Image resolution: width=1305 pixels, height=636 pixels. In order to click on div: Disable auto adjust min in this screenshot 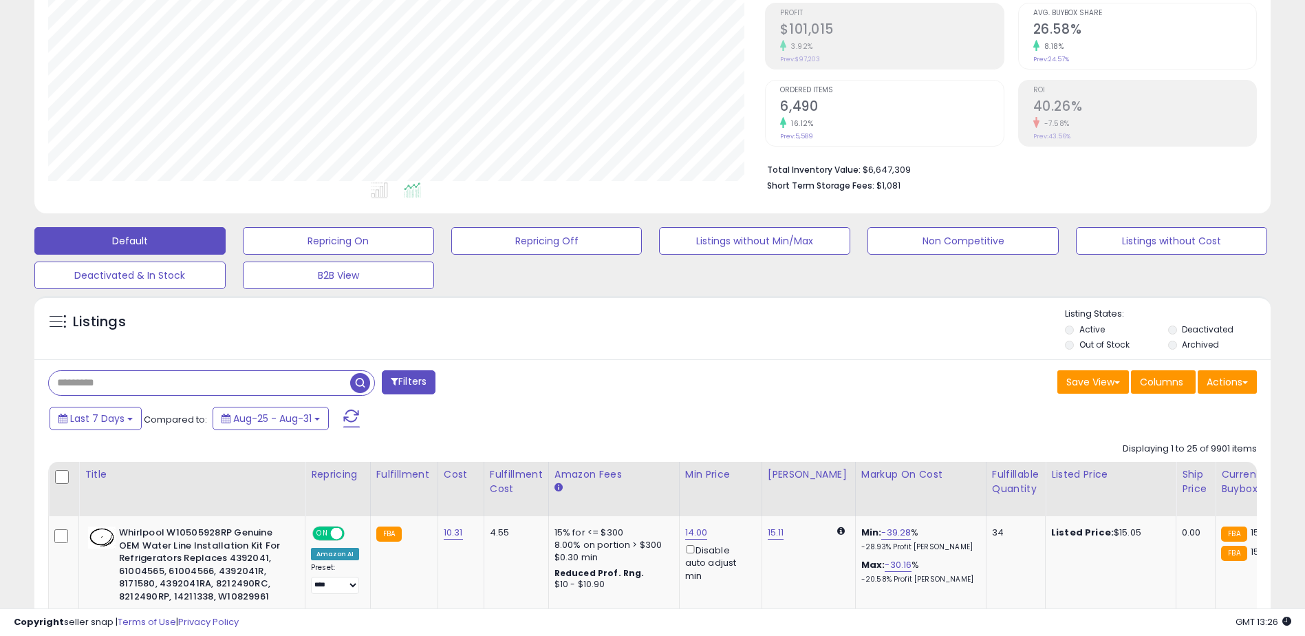, I will do `click(718, 562)`.